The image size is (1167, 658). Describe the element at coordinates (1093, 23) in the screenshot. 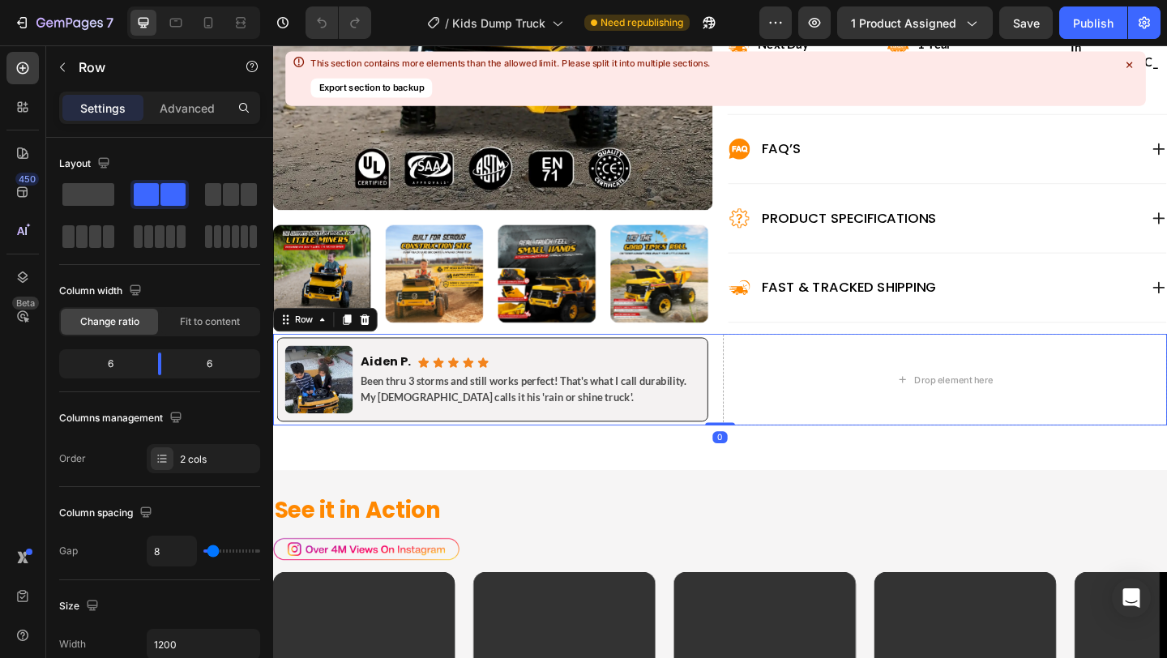

I see `button: Publish` at that location.